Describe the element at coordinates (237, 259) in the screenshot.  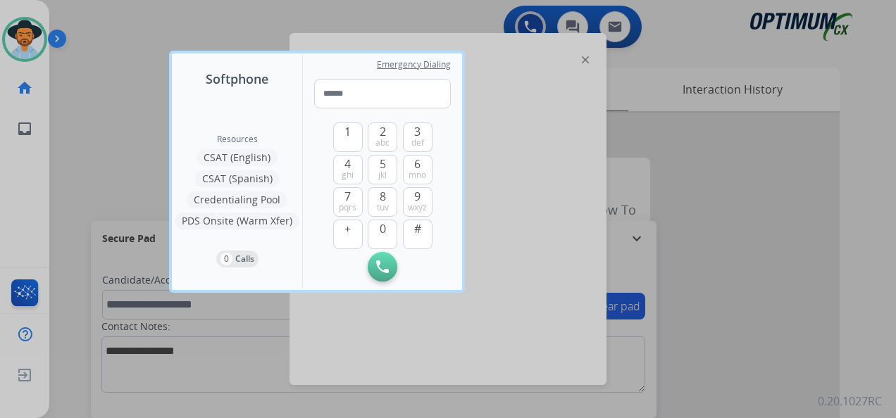
I see `button: 0Calls` at that location.